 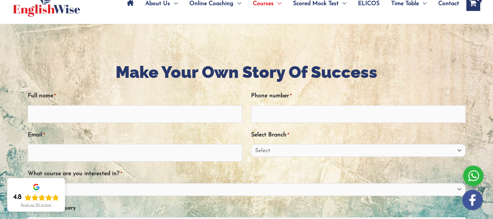 What do you see at coordinates (271, 96) in the screenshot?
I see `label: Phone number` at bounding box center [271, 96].